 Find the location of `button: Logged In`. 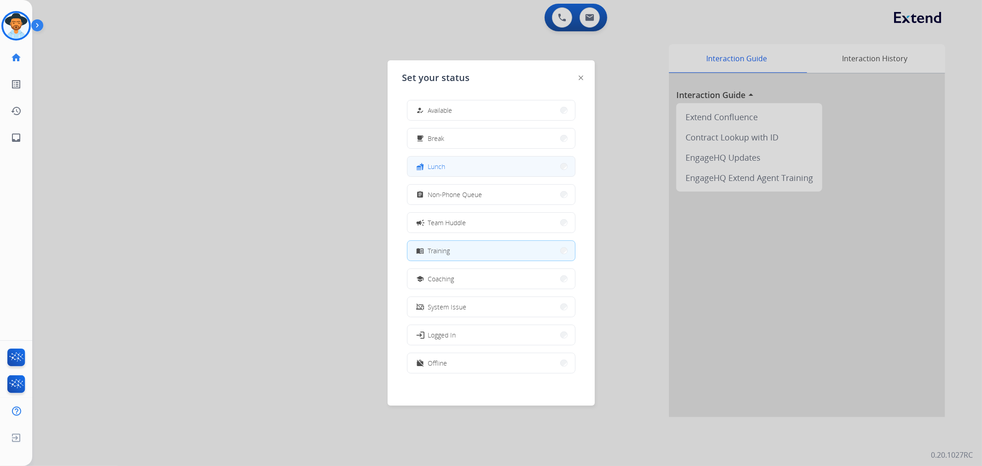

button: Logged In is located at coordinates (491, 335).